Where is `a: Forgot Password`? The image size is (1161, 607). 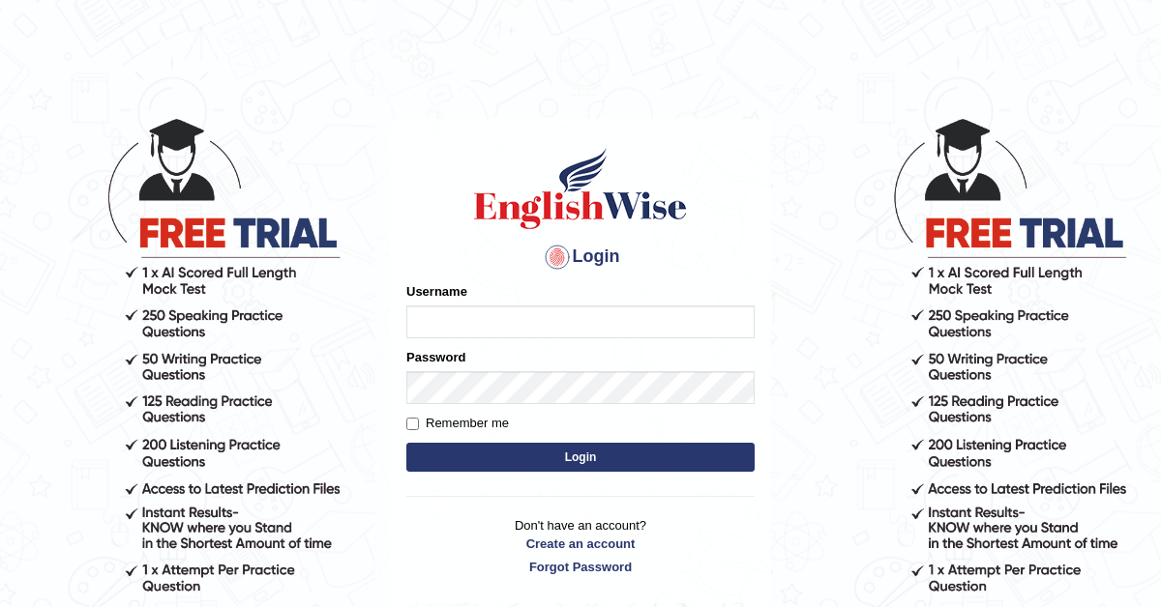
a: Forgot Password is located at coordinates (580, 567).